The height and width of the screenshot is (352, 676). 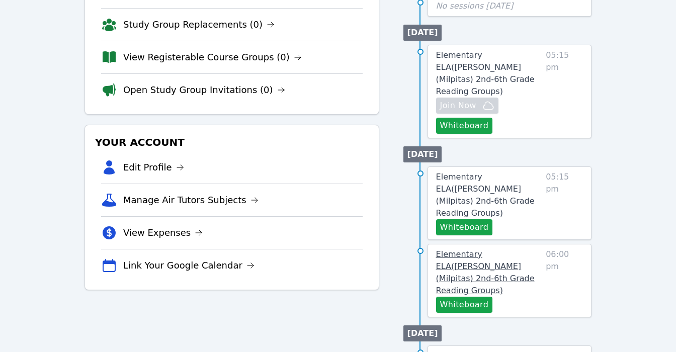 I want to click on span: Join Now, so click(x=458, y=106).